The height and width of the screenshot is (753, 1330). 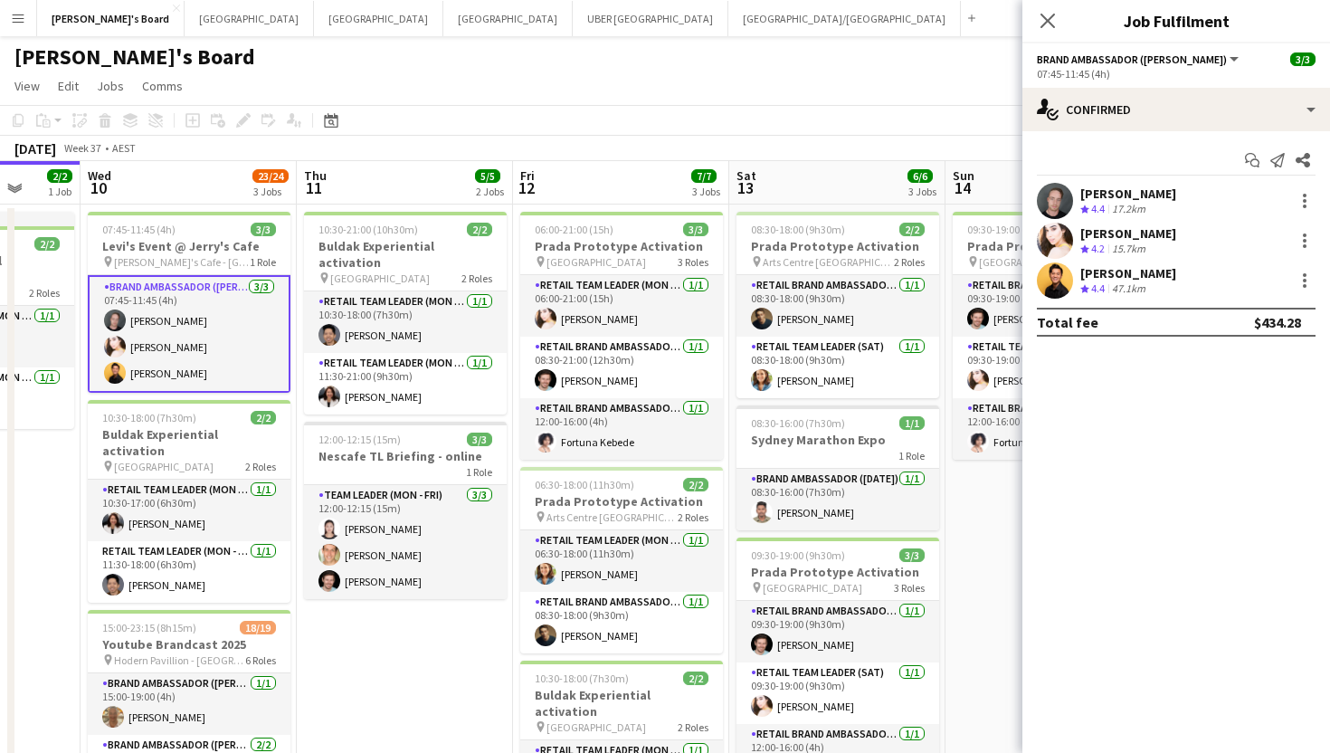 What do you see at coordinates (27, 86) in the screenshot?
I see `span: View` at bounding box center [27, 86].